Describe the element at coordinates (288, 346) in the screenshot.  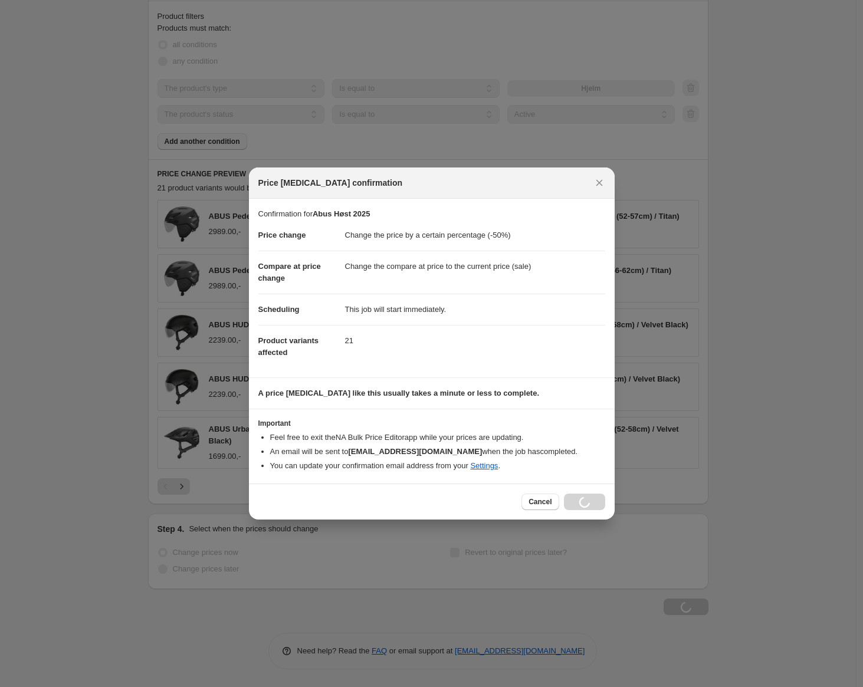
I see `span: Product variants affected` at that location.